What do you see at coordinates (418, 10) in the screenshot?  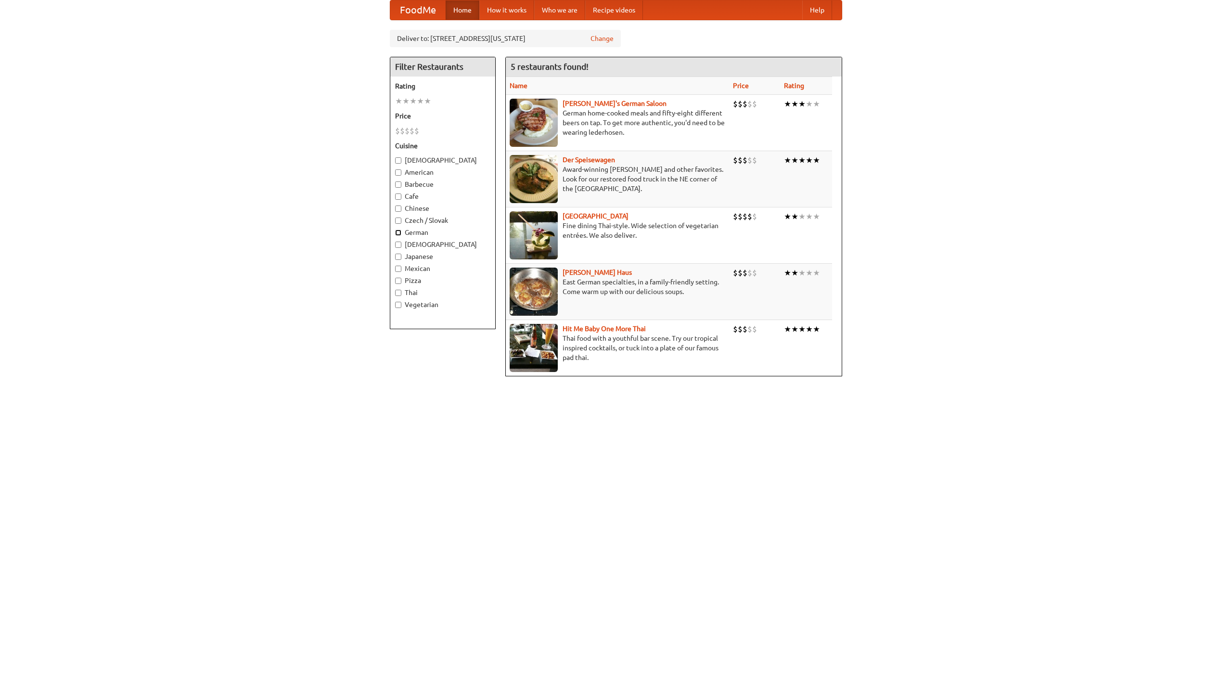 I see `a: FoodMe` at bounding box center [418, 10].